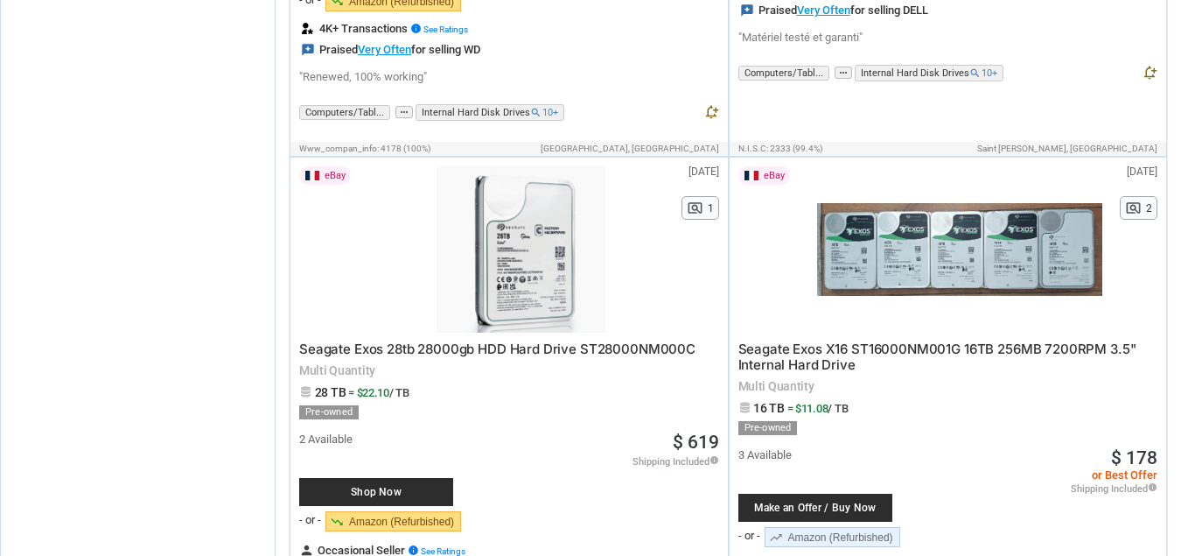 Image resolution: width=1195 pixels, height=556 pixels. What do you see at coordinates (307, 28) in the screenshot?
I see `img: review.svg` at bounding box center [307, 28].